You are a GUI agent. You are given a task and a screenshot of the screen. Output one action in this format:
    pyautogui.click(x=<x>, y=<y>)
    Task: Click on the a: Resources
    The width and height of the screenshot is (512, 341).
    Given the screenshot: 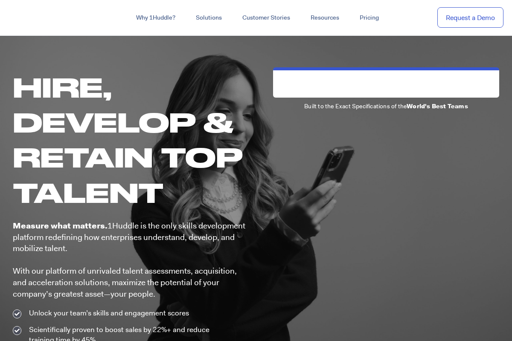 What is the action you would take?
    pyautogui.click(x=324, y=18)
    